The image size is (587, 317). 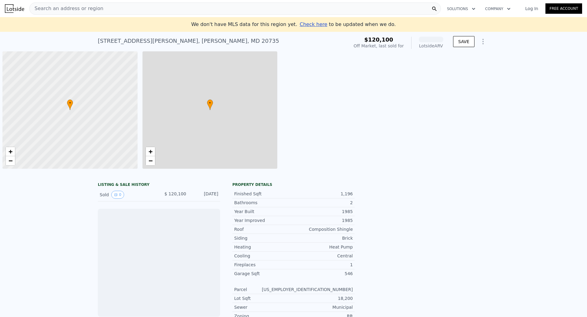 What do you see at coordinates (264, 238) in the screenshot?
I see `div: Siding` at bounding box center [264, 238].